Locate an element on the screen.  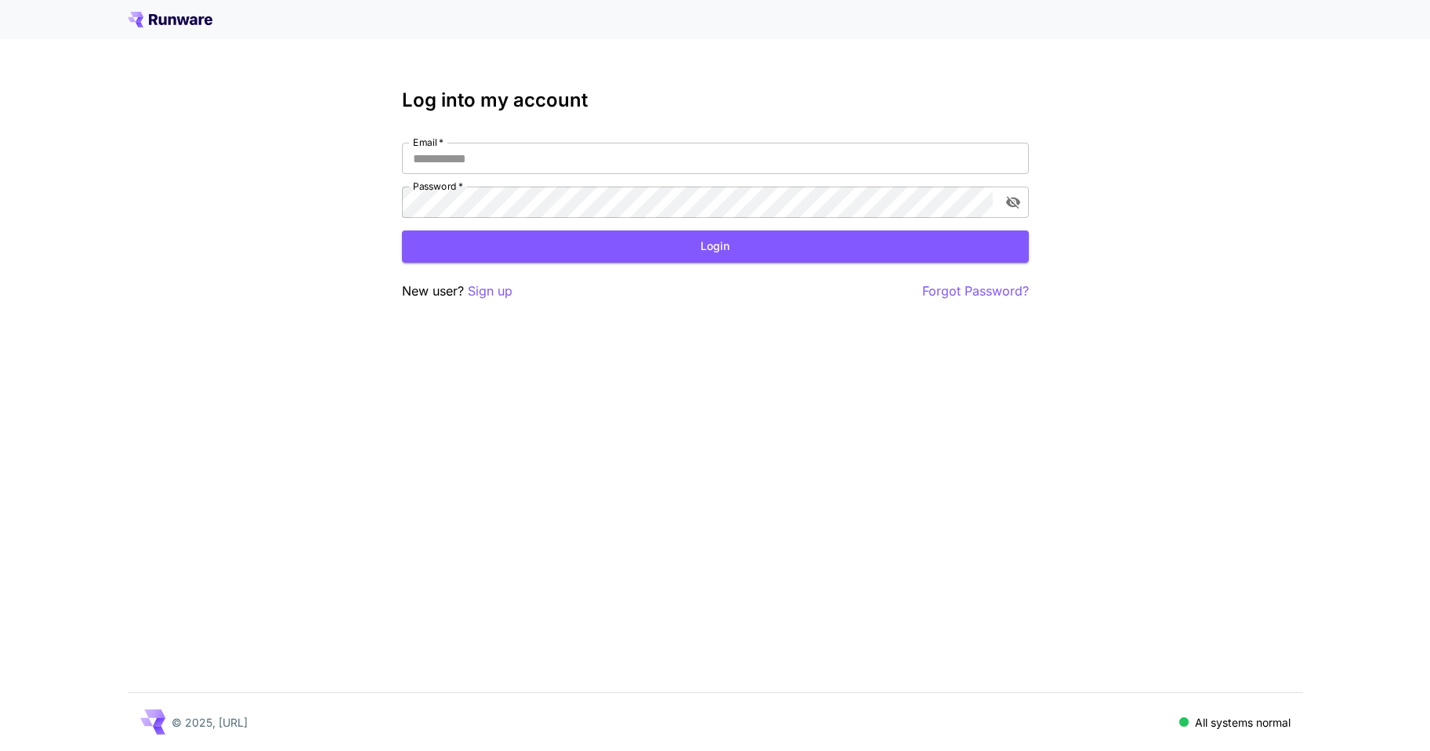
h3: Log into my account is located at coordinates (716, 100).